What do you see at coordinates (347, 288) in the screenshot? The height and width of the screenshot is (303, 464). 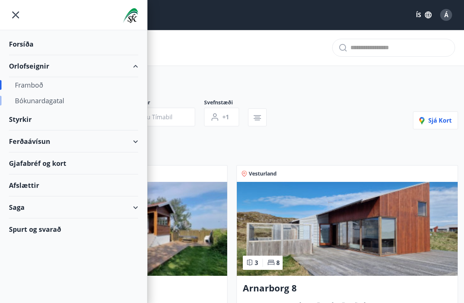 I see `h3: Arnarborg 8` at bounding box center [347, 288].